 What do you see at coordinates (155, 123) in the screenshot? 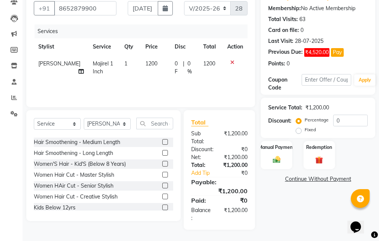
I see `input: Search or Scan` at bounding box center [155, 123].